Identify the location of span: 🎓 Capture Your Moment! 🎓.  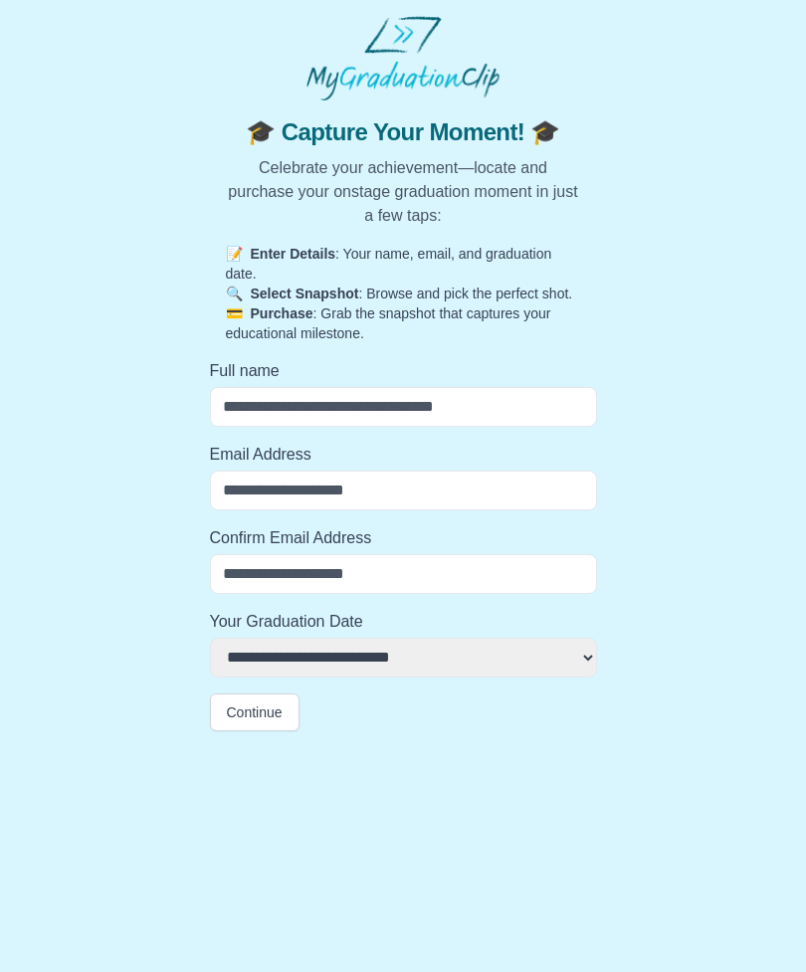
(403, 132).